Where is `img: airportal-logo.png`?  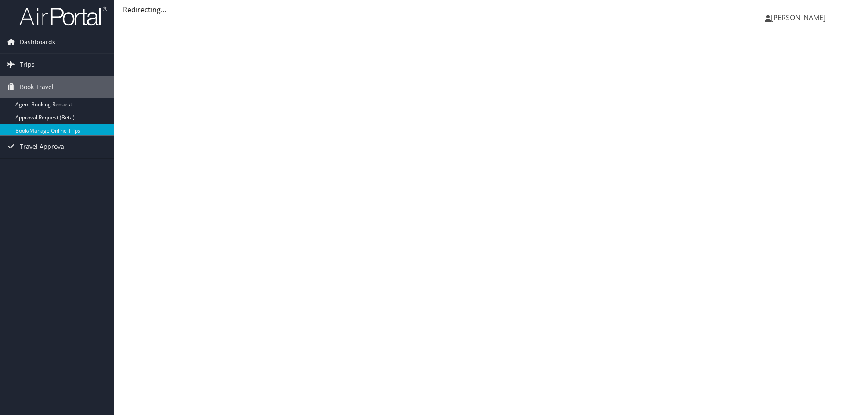 img: airportal-logo.png is located at coordinates (63, 16).